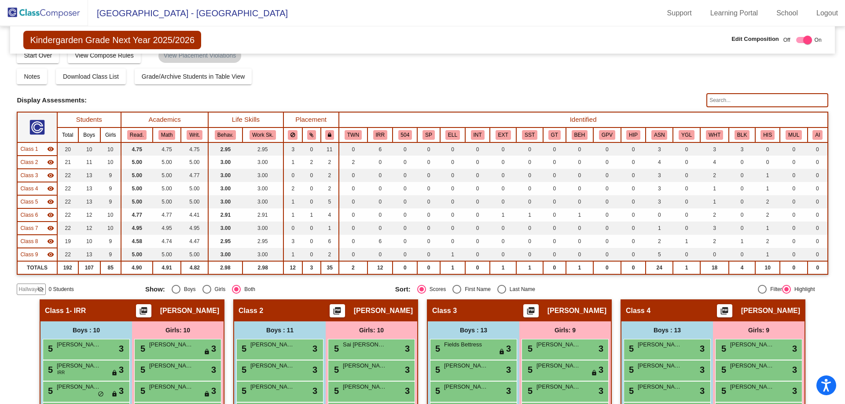  What do you see at coordinates (724, 311) in the screenshot?
I see `button: Print Students Details` at bounding box center [724, 311].